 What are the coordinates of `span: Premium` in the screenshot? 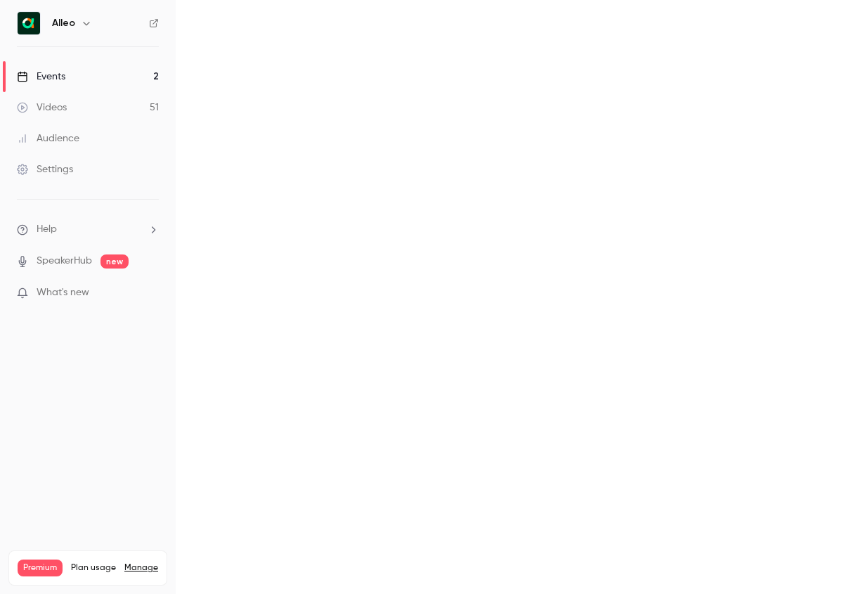 It's located at (40, 568).